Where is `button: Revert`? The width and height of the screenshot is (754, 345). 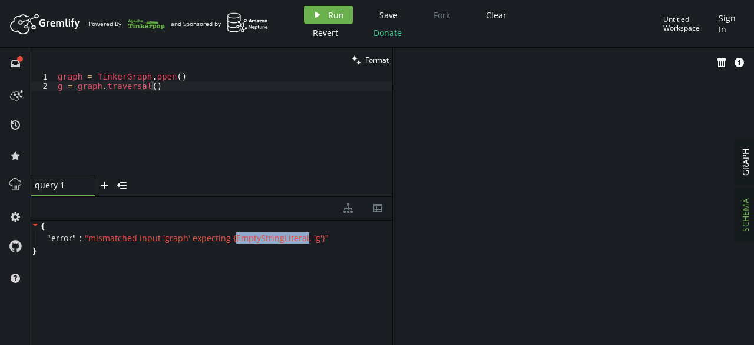
button: Revert is located at coordinates (325, 32).